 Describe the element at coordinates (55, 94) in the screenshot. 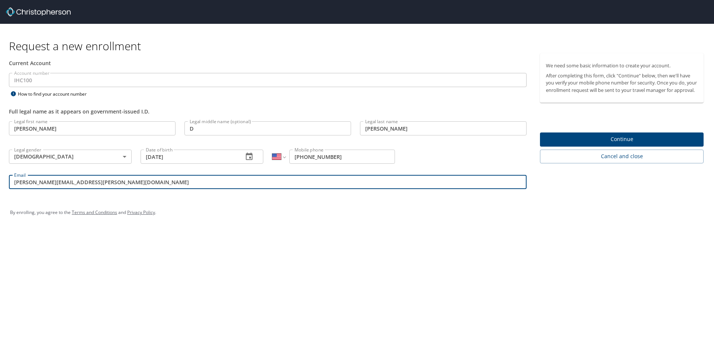

I see `div: How to find your account number` at that location.